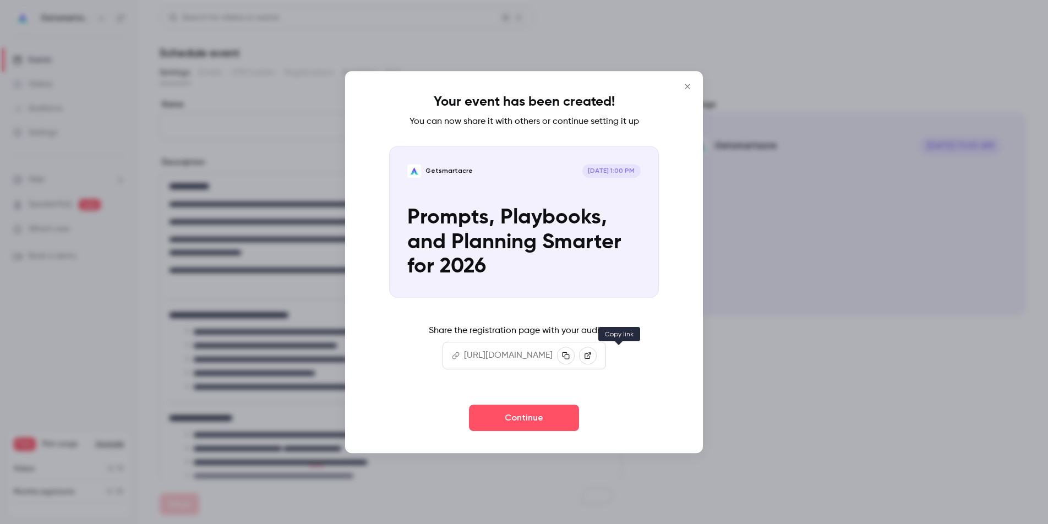 The height and width of the screenshot is (524, 1048). I want to click on h1: Your event has been created!, so click(524, 102).